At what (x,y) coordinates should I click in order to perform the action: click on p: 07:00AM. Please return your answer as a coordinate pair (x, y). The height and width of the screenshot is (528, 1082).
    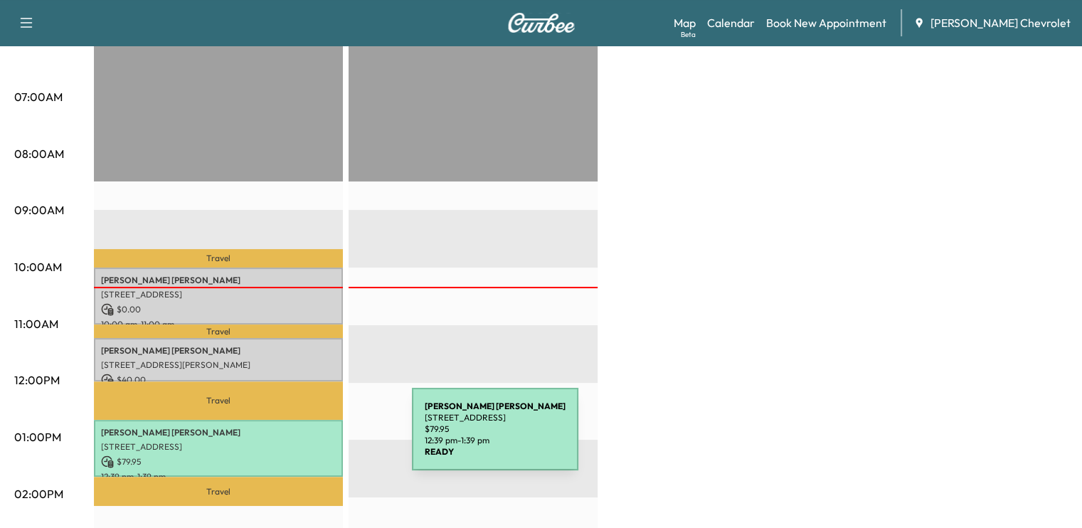
    Looking at the image, I should click on (38, 97).